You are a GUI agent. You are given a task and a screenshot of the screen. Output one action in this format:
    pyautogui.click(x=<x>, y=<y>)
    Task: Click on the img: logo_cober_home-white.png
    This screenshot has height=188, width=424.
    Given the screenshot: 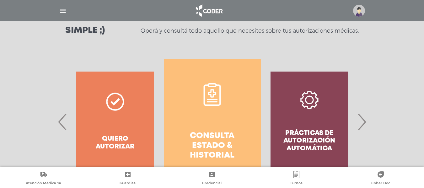 What is the action you would take?
    pyautogui.click(x=209, y=11)
    